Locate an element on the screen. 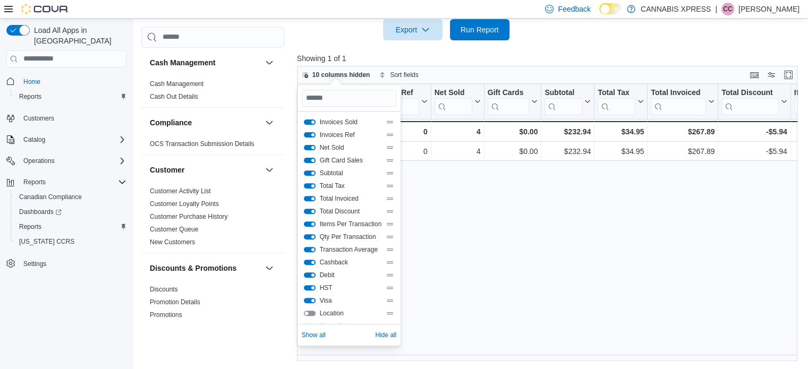 The width and height of the screenshot is (808, 369). button: Hide all is located at coordinates (386, 335).